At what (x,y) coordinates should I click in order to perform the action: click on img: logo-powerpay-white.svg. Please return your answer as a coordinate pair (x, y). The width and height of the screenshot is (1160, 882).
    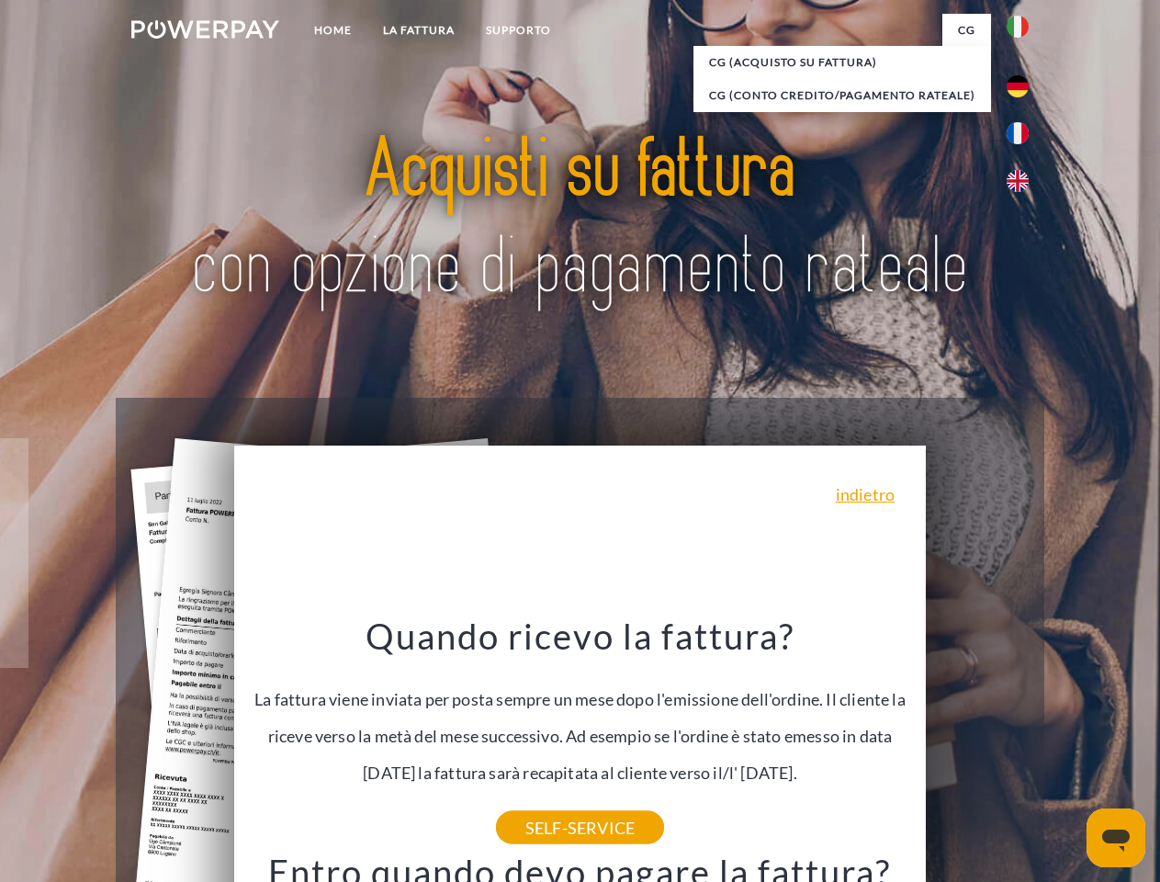
    Looking at the image, I should click on (205, 29).